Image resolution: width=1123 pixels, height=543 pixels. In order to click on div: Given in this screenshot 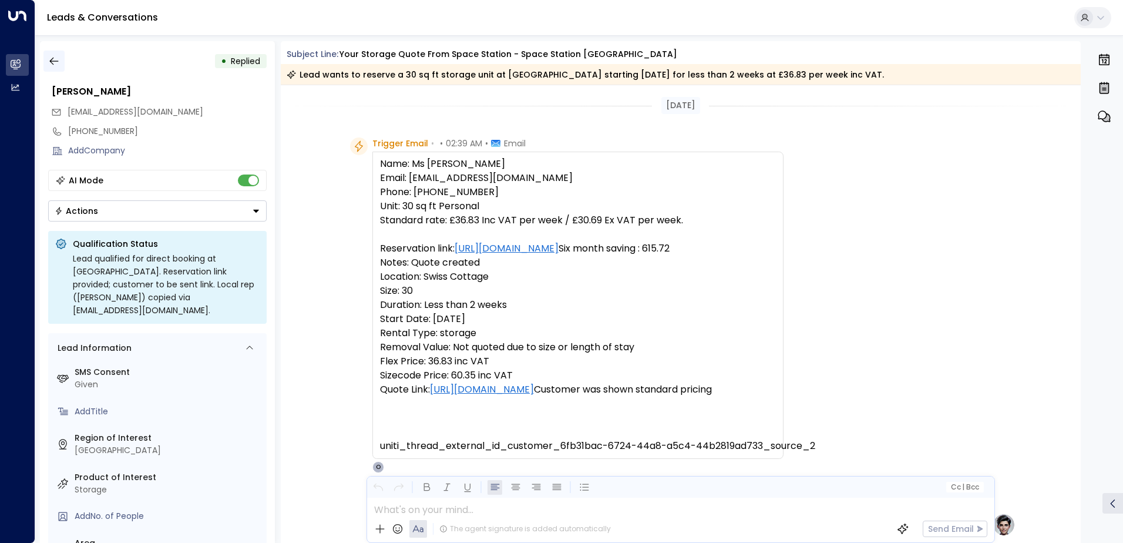, I will do `click(168, 384)`.